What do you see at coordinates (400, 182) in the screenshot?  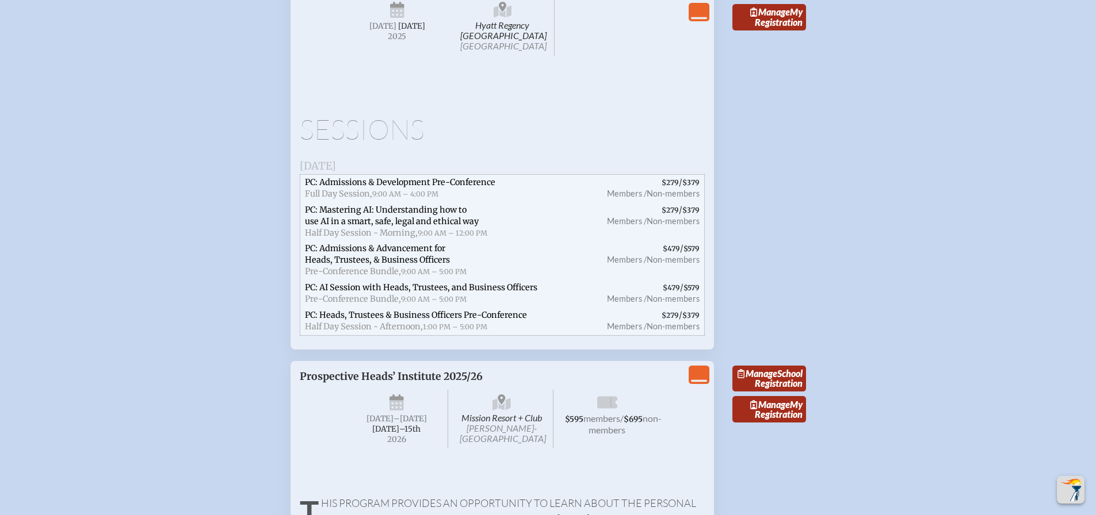 I see `span: PC: Admissions & Development Pre-Conference` at bounding box center [400, 182].